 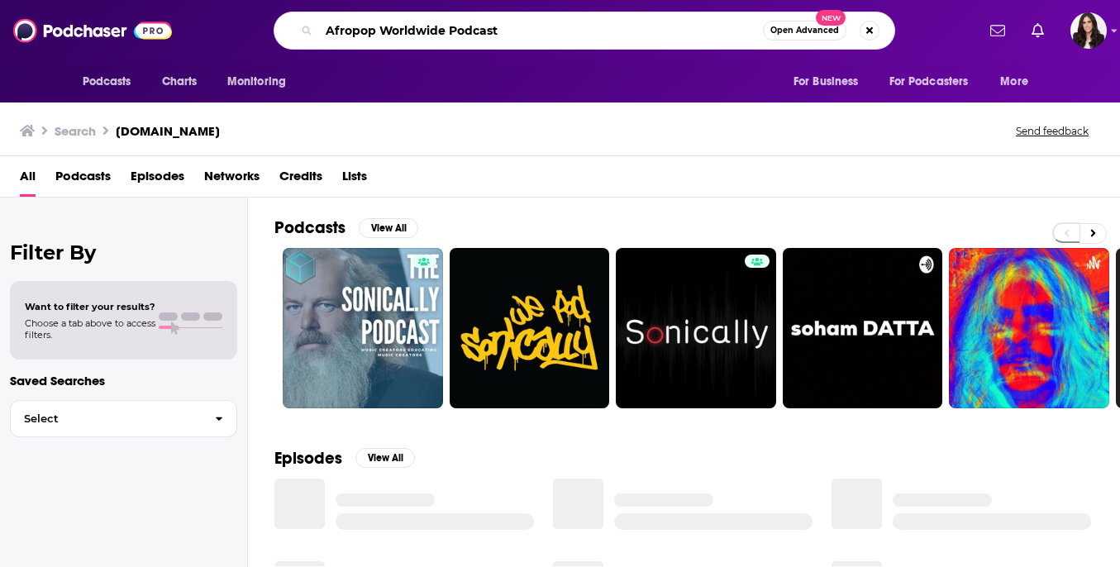 I want to click on h2: Podcasts, so click(x=310, y=227).